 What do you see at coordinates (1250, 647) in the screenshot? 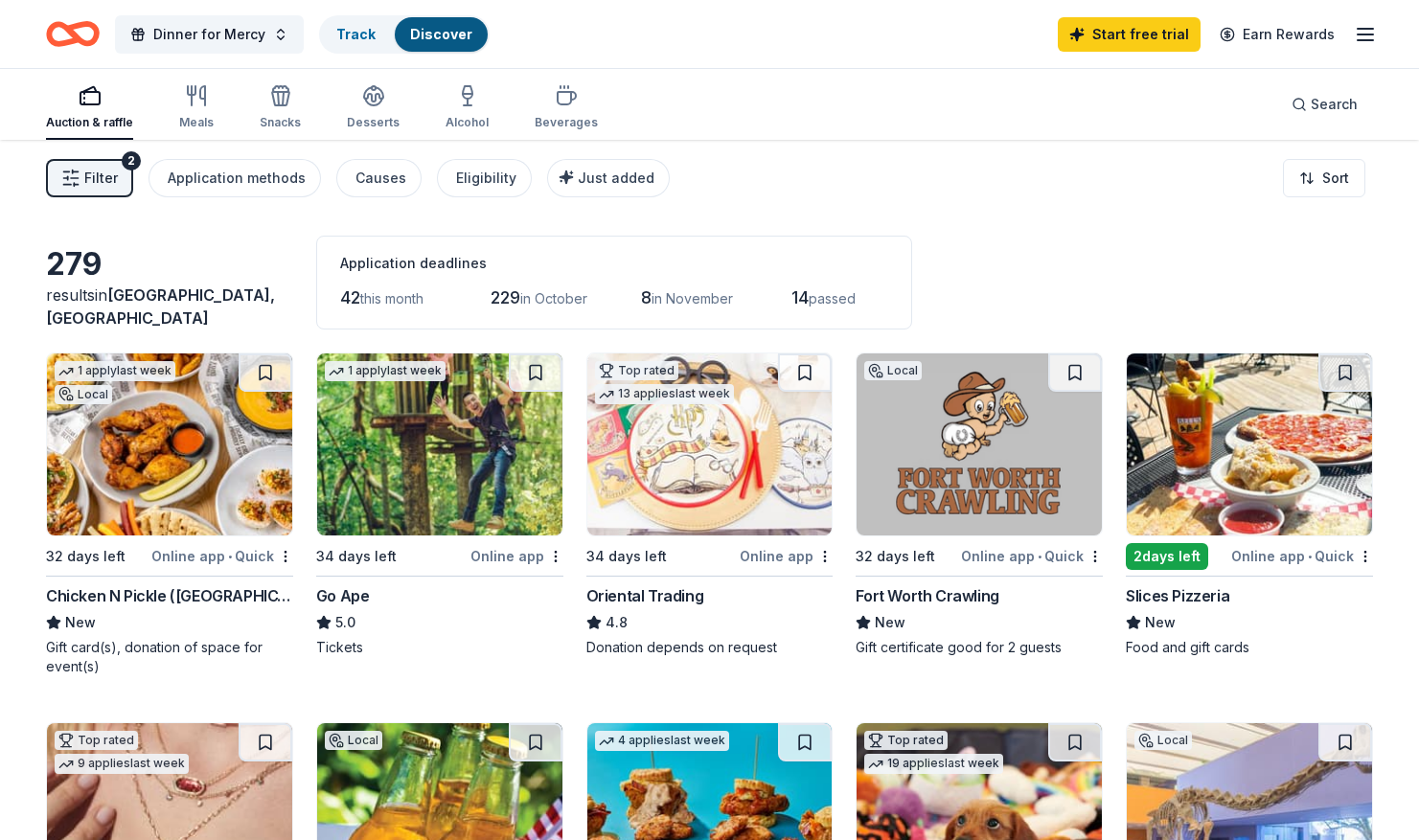
I see `div: Food and gift cards` at bounding box center [1250, 647].